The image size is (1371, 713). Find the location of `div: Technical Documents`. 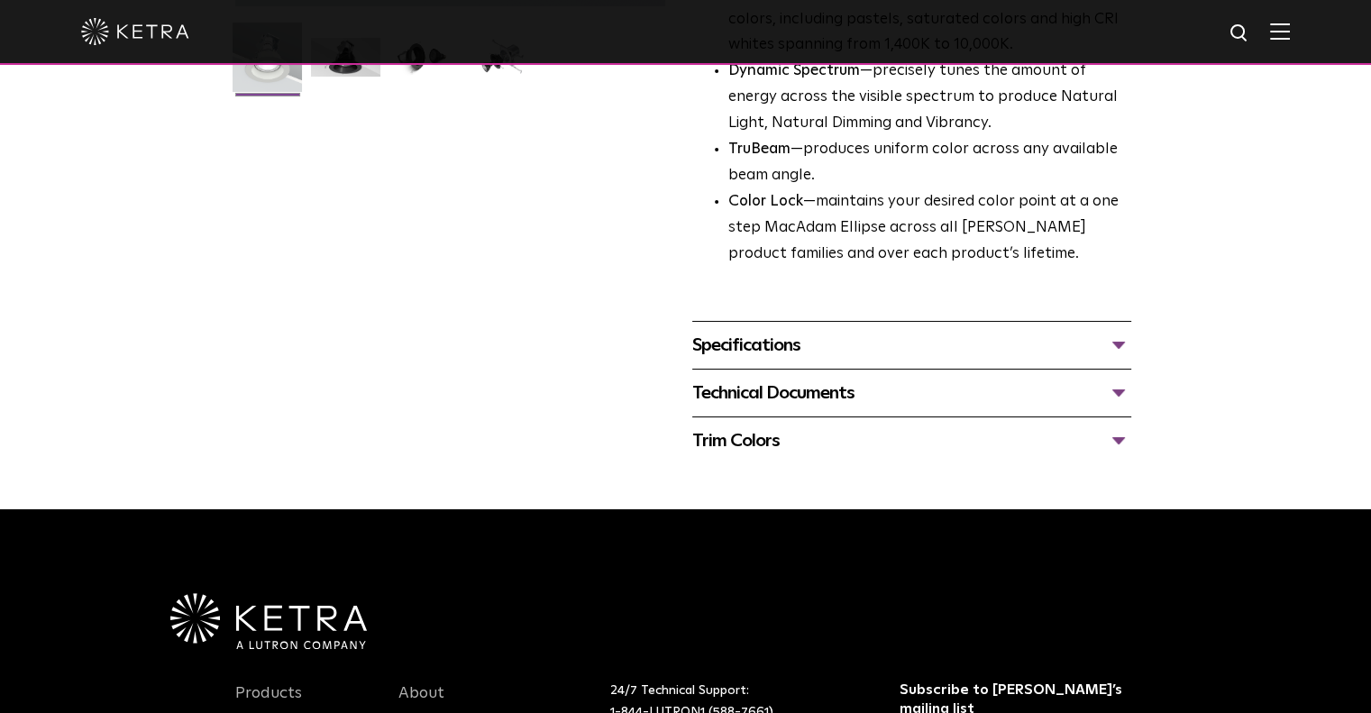

div: Technical Documents is located at coordinates (911, 393).